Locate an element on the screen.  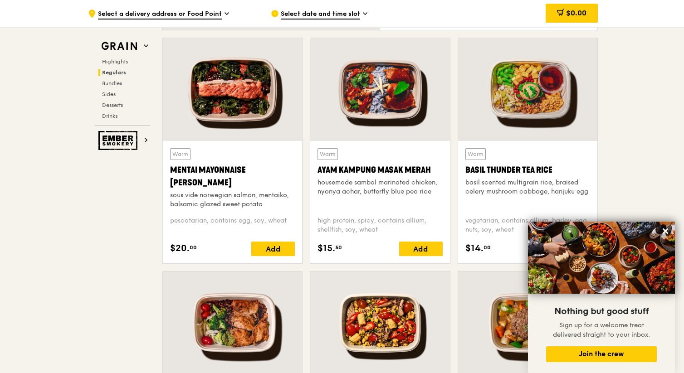
img: Ember Smokery web logo is located at coordinates (119, 141).